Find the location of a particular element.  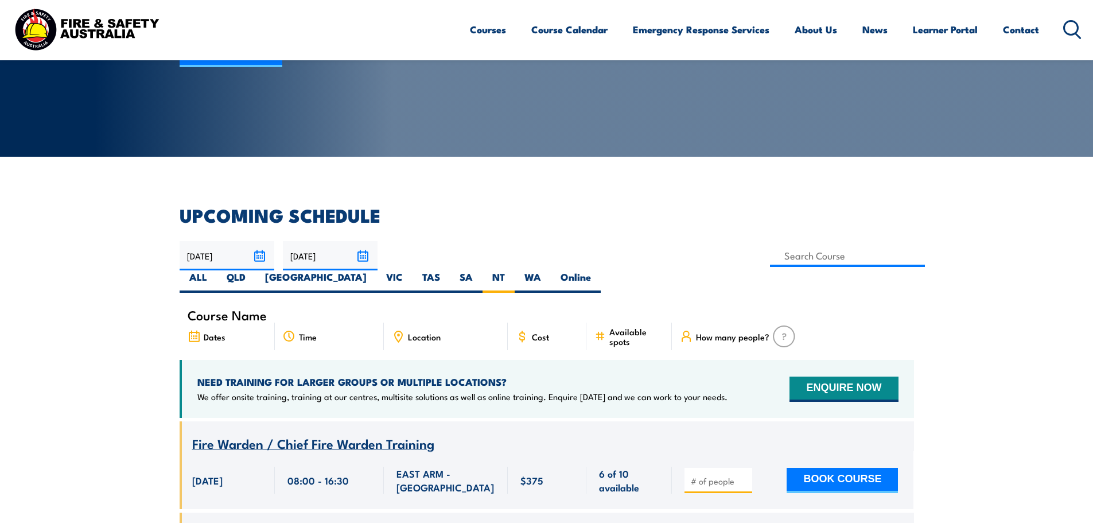

label: SA is located at coordinates (466, 281).